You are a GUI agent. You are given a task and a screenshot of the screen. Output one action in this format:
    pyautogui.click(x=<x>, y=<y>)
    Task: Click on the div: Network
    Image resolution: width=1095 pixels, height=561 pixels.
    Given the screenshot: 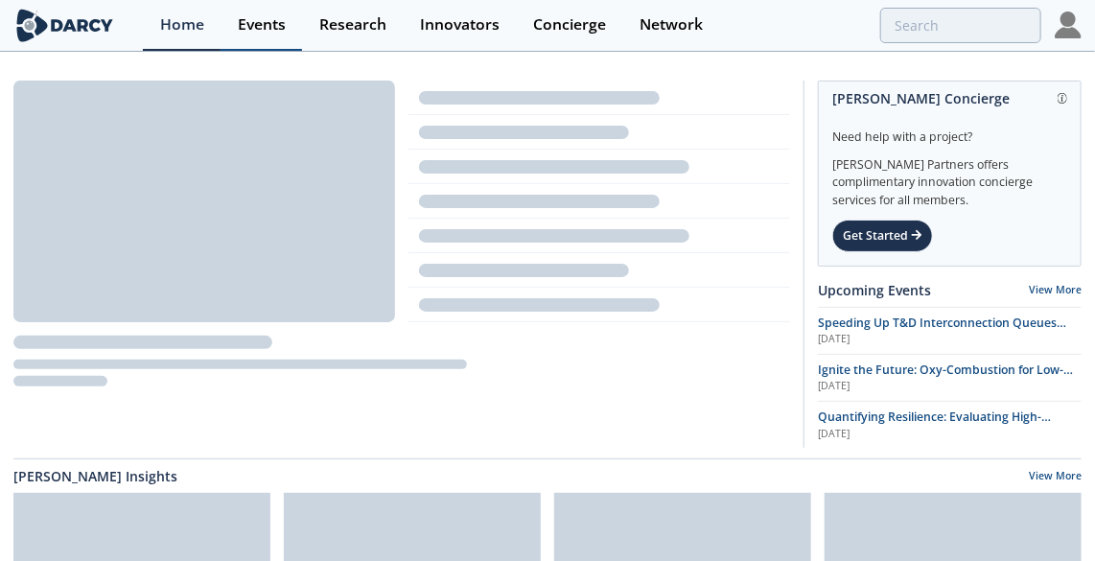 What is the action you would take?
    pyautogui.click(x=671, y=25)
    